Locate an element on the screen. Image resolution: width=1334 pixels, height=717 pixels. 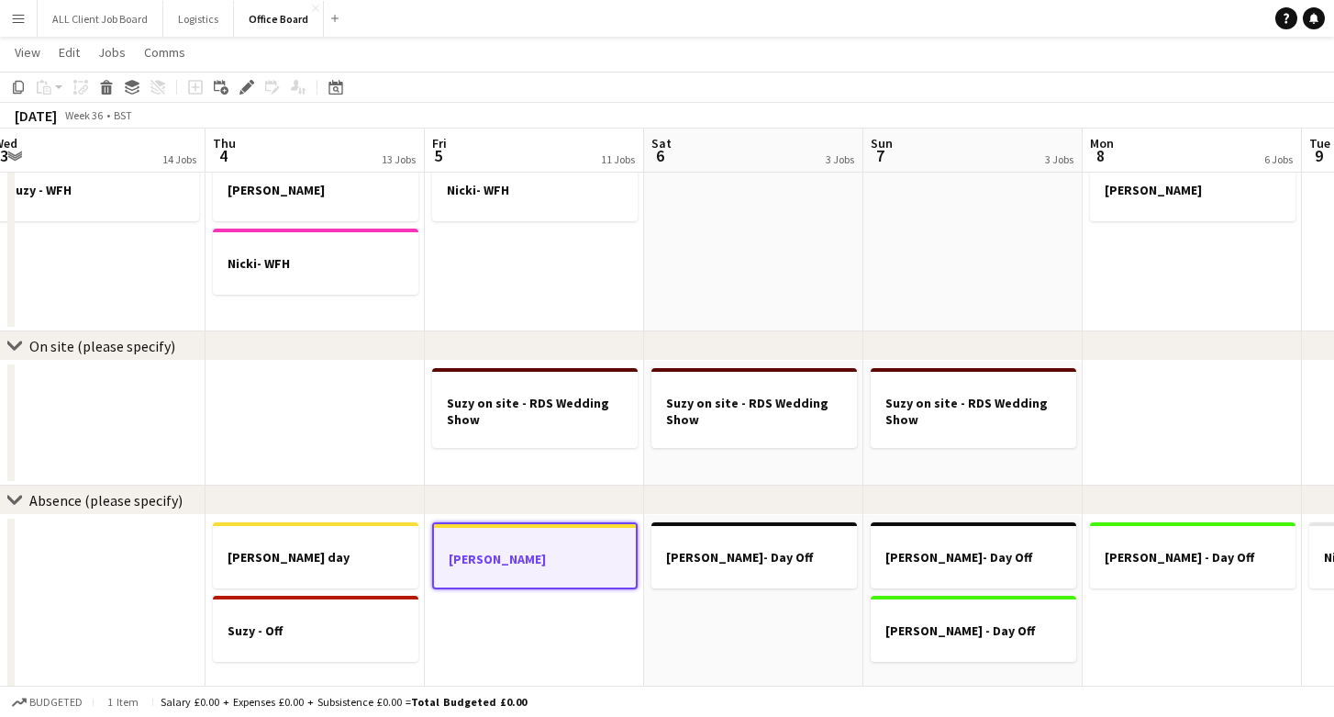
a: Comms is located at coordinates (164, 52).